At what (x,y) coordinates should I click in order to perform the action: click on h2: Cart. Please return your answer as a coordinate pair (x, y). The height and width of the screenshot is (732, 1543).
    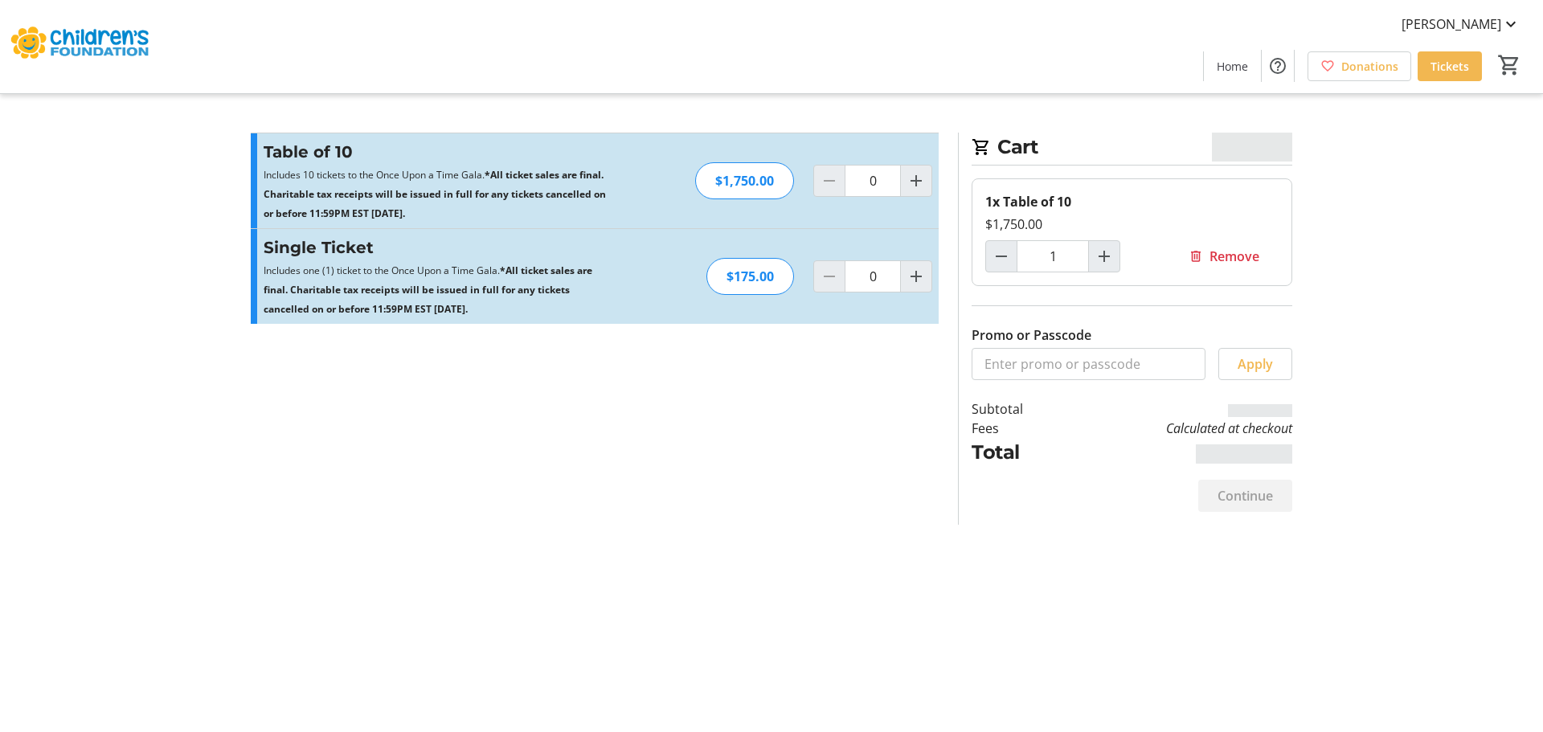
    Looking at the image, I should click on (1132, 149).